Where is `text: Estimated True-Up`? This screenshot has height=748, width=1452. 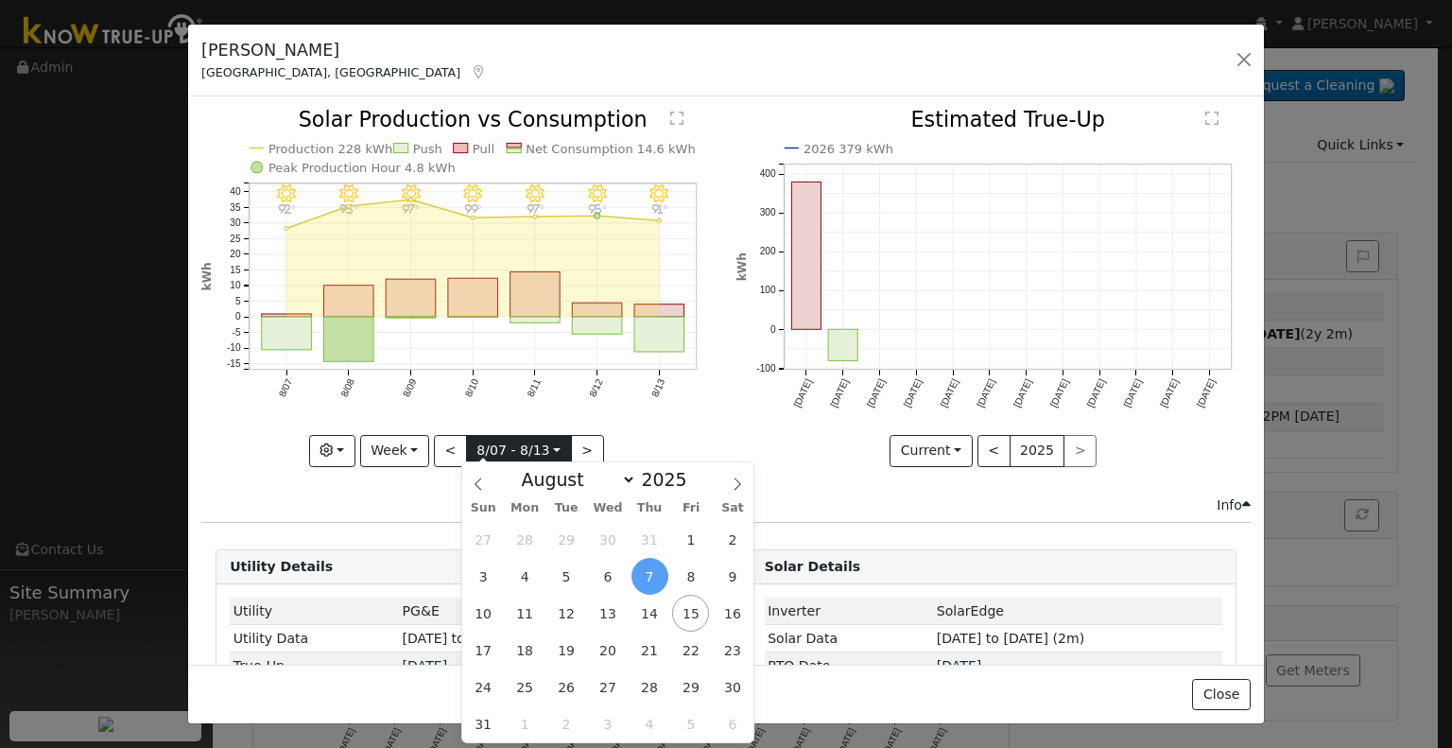 text: Estimated True-Up is located at coordinates (1008, 120).